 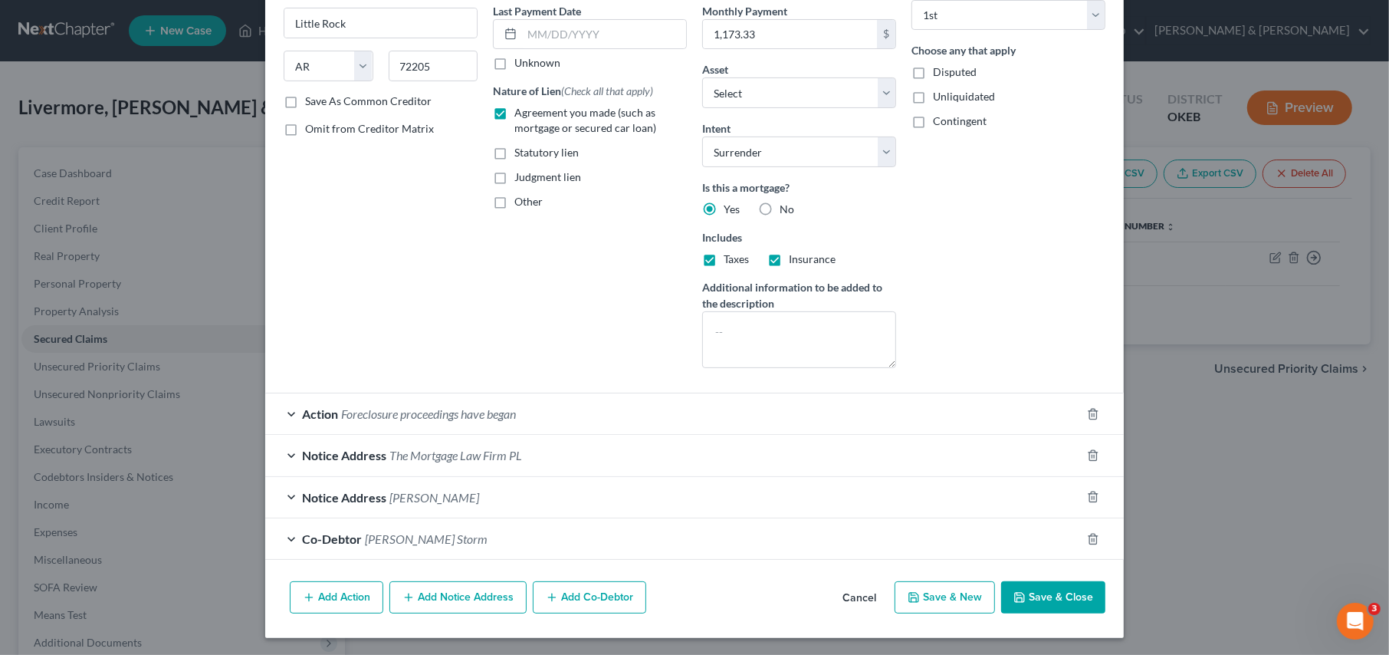 What do you see at coordinates (458, 597) in the screenshot?
I see `button: Add Notice Address` at bounding box center [458, 597].